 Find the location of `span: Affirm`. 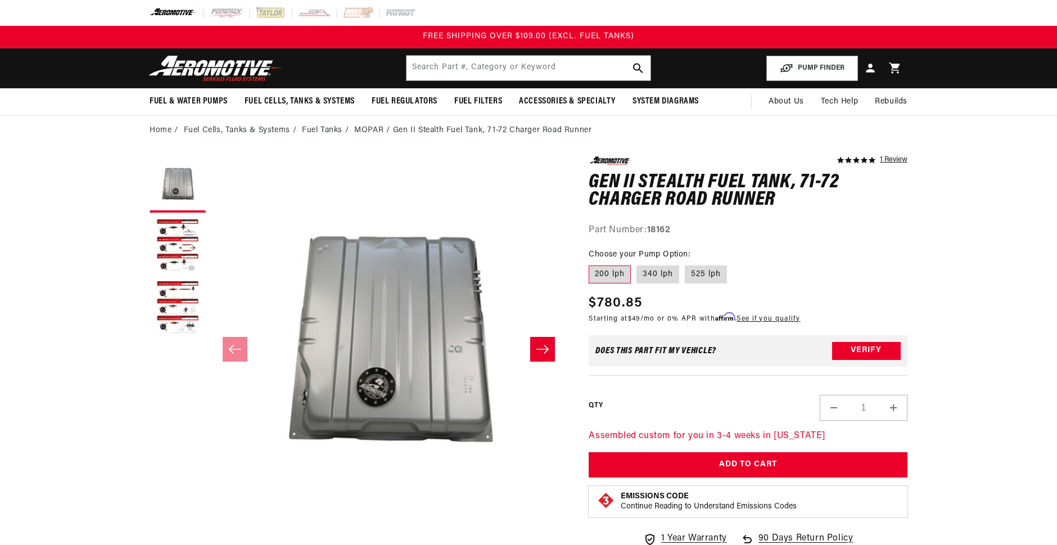

span: Affirm is located at coordinates (725, 316).